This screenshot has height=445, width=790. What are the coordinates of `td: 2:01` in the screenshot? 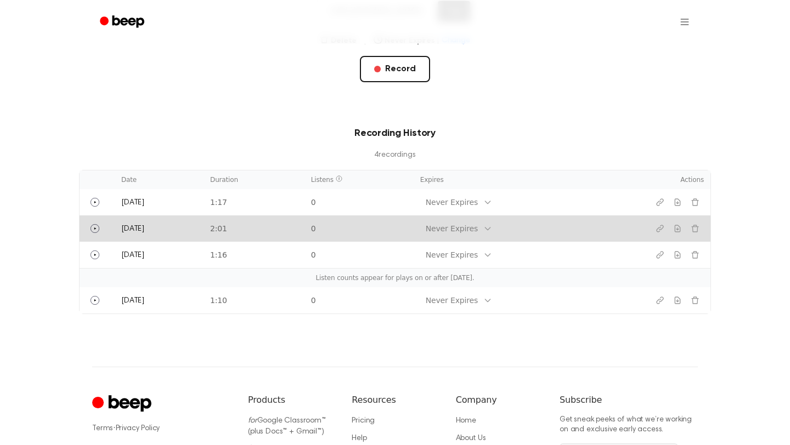 It's located at (254, 229).